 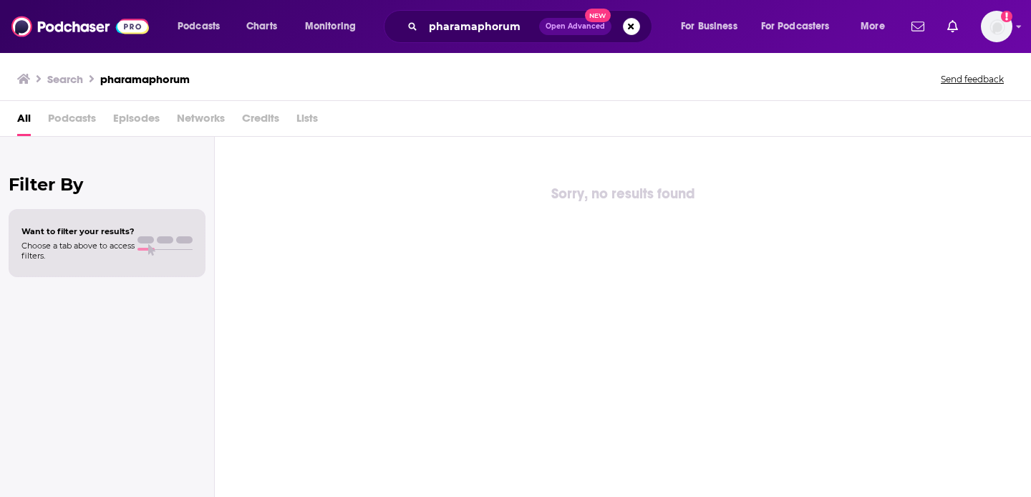 What do you see at coordinates (261, 26) in the screenshot?
I see `a: Charts` at bounding box center [261, 26].